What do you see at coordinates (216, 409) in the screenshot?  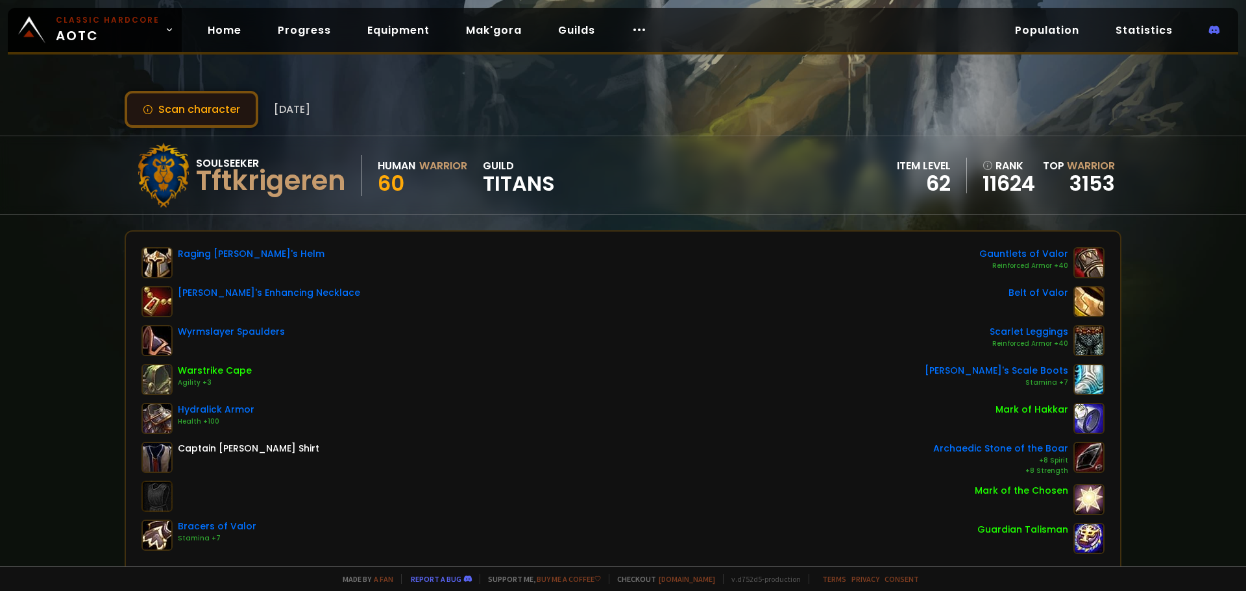 I see `div: Hydralick Armor` at bounding box center [216, 409].